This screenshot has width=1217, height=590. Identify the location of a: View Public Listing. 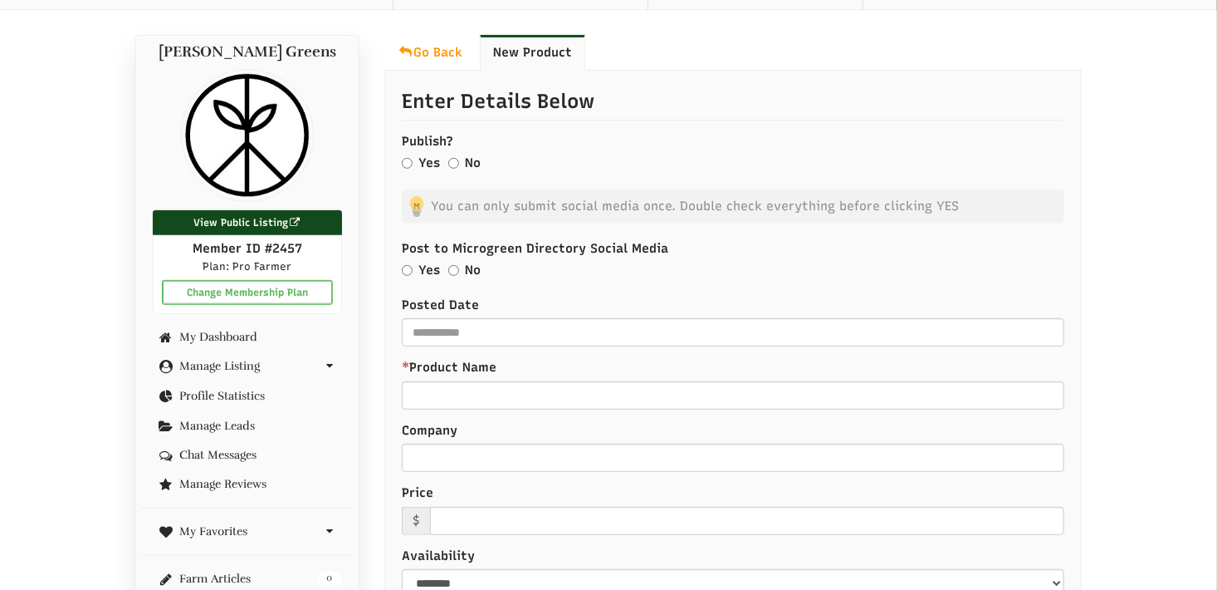
(247, 223).